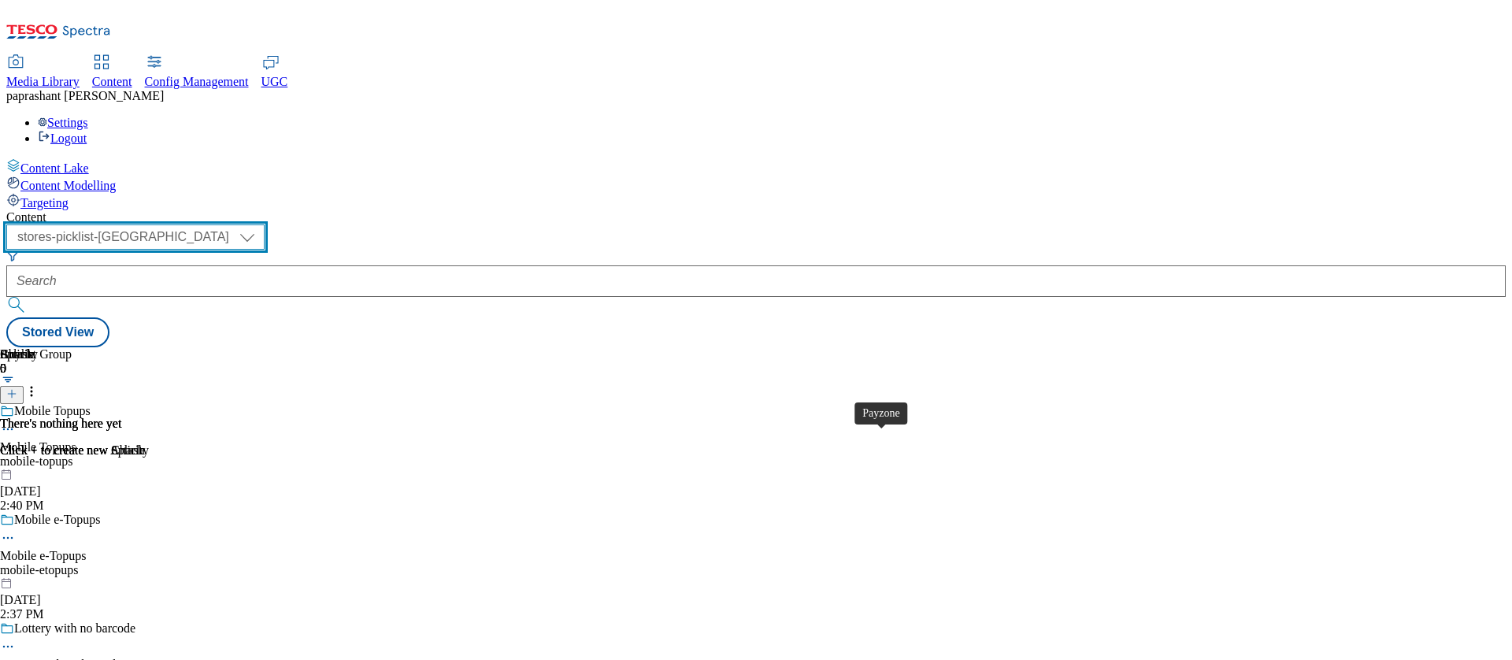 The height and width of the screenshot is (660, 1512). I want to click on span: UGC, so click(275, 81).